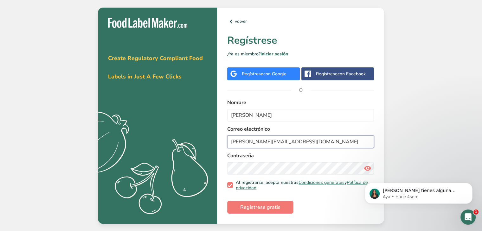 The width and height of the screenshot is (482, 231). Describe the element at coordinates (68, 27) in the screenshot. I see `p: Message from Aya, sent Hace 4sem` at that location.